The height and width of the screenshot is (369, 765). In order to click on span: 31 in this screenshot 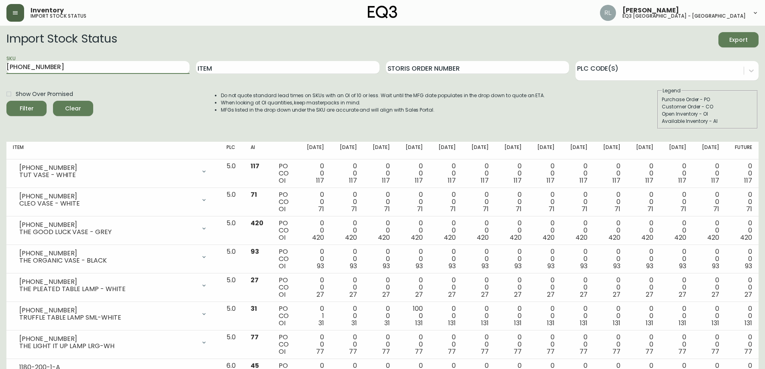, I will do `click(254, 308)`.